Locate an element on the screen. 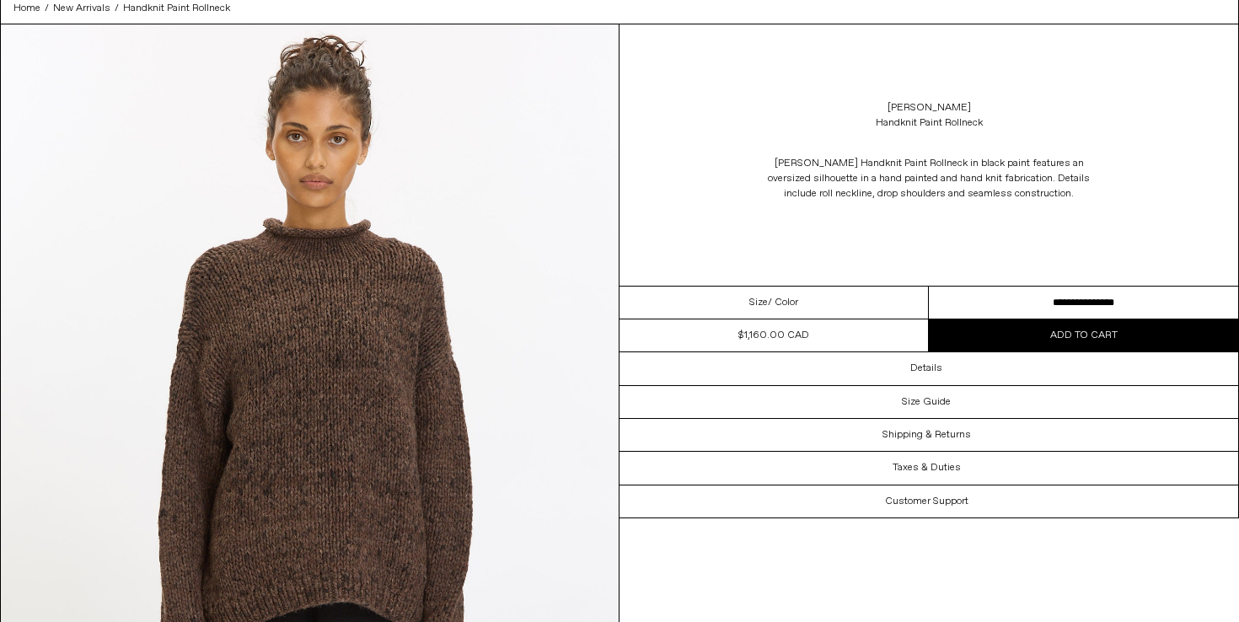 This screenshot has width=1239, height=622. a: Handknit Paint Rollneck is located at coordinates (176, 8).